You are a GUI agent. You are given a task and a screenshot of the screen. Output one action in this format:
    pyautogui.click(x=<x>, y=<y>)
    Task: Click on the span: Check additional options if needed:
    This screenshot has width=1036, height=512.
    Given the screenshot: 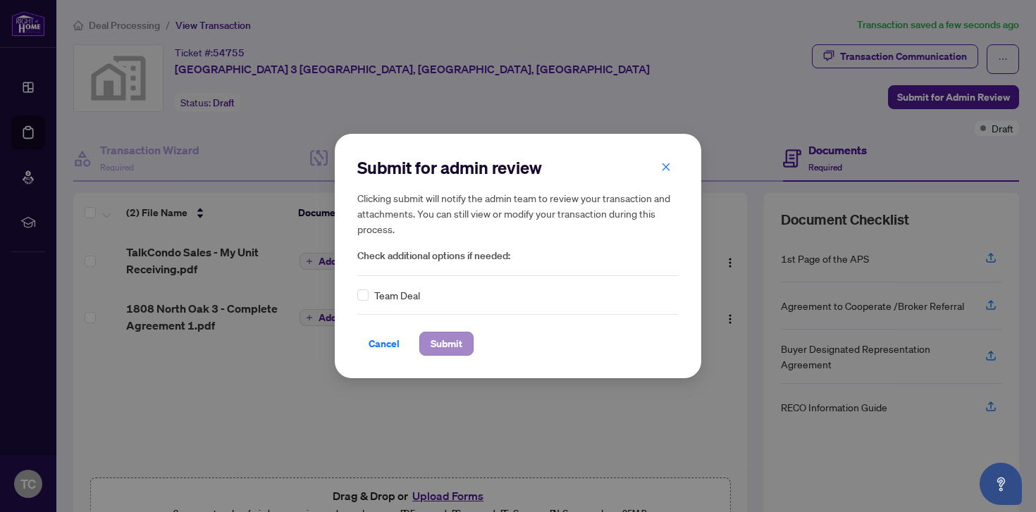 What is the action you would take?
    pyautogui.click(x=518, y=256)
    